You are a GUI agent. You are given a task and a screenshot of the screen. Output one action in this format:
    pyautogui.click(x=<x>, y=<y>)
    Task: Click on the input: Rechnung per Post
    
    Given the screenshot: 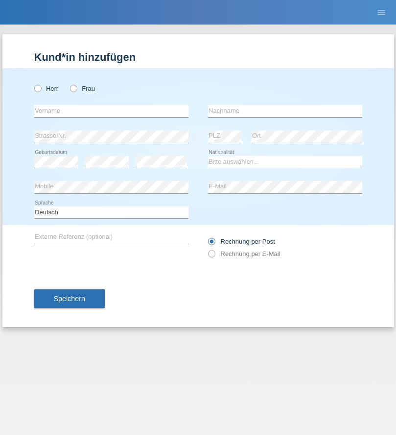 What is the action you would take?
    pyautogui.click(x=211, y=243)
    